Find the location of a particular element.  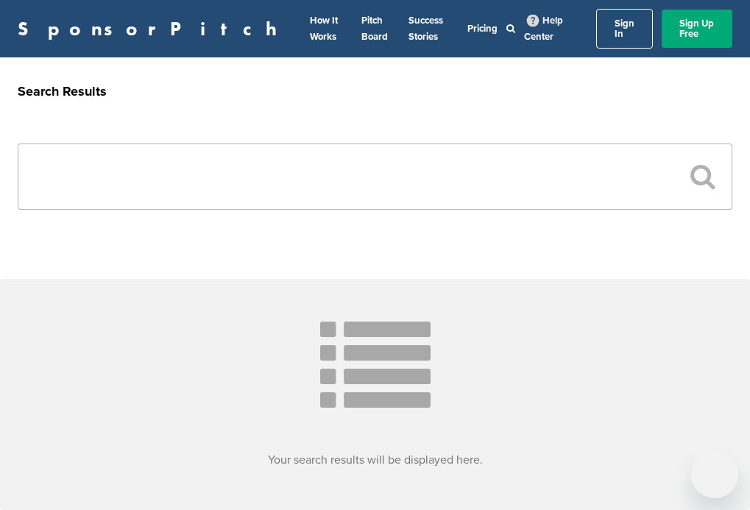

a: Sign Up Free is located at coordinates (697, 29).